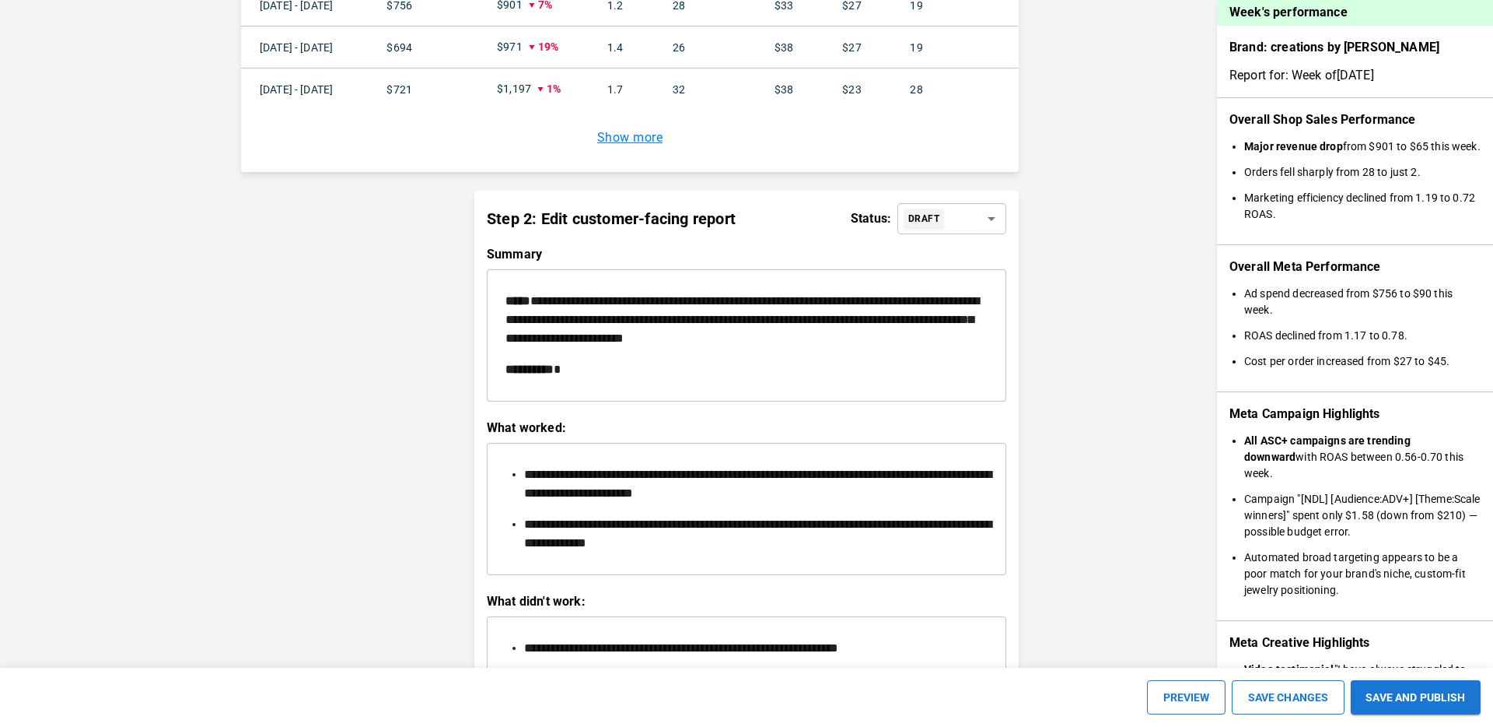  Describe the element at coordinates (1288, 697) in the screenshot. I see `button: SAVE CHANGES` at that location.